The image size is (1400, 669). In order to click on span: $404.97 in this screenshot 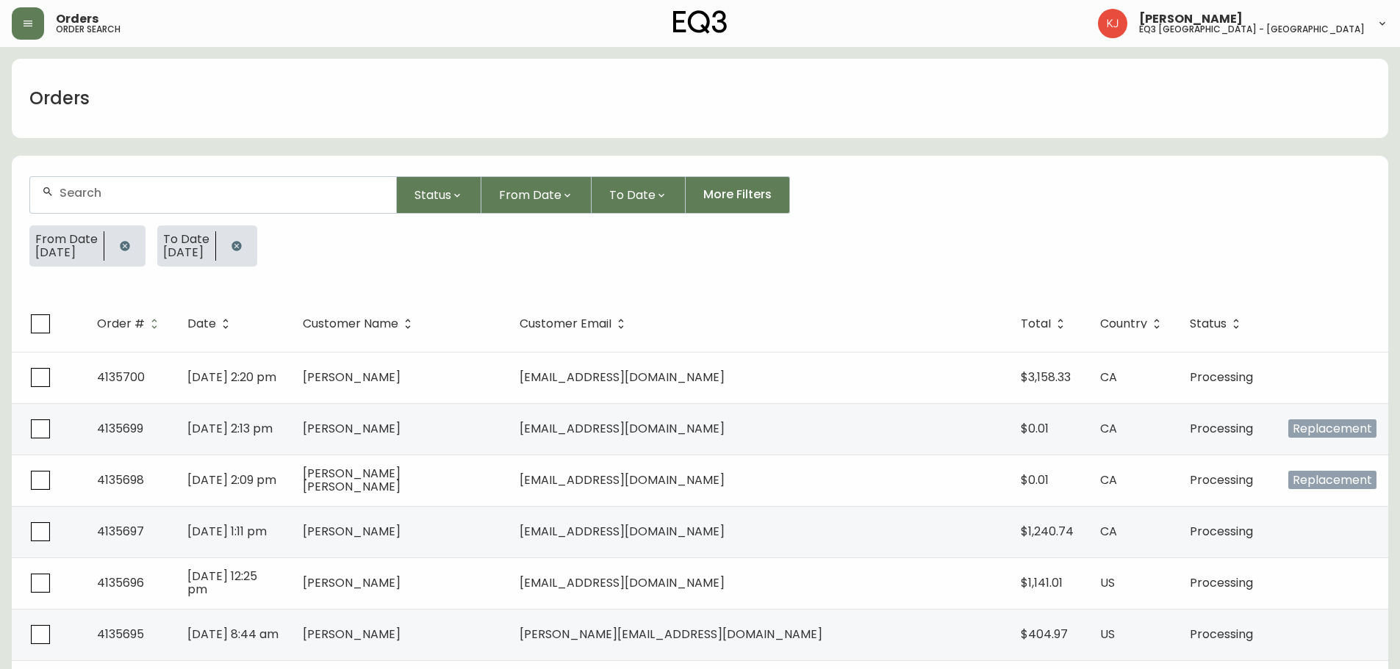, I will do `click(1044, 634)`.